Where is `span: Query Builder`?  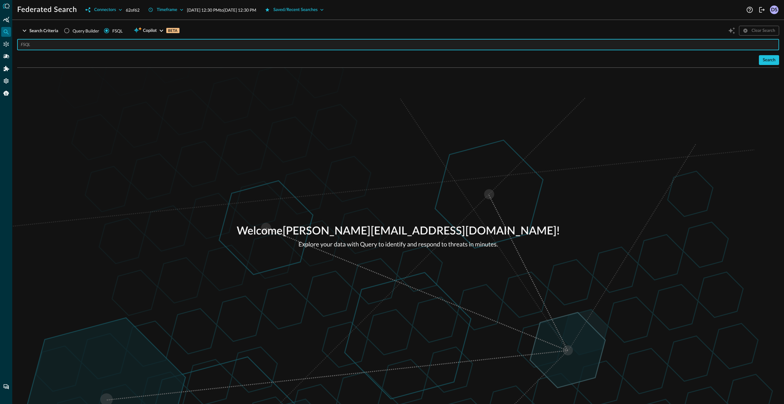
span: Query Builder is located at coordinates (86, 31).